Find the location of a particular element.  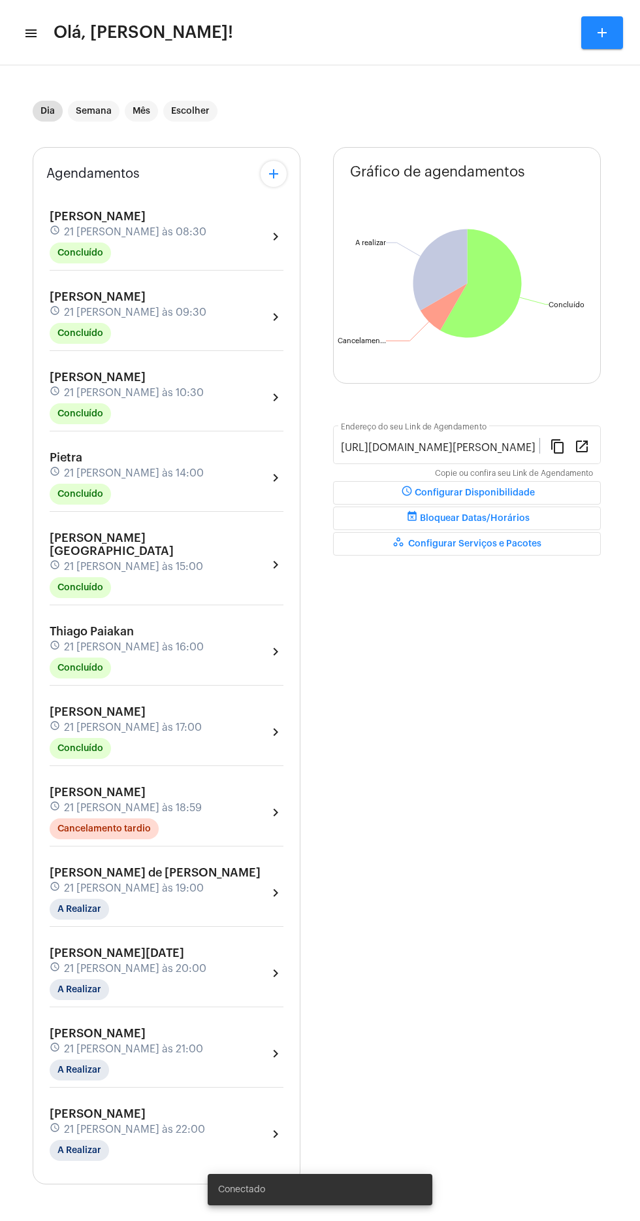

mat-icon: workspaces_outlined is located at coordinates (401, 544).